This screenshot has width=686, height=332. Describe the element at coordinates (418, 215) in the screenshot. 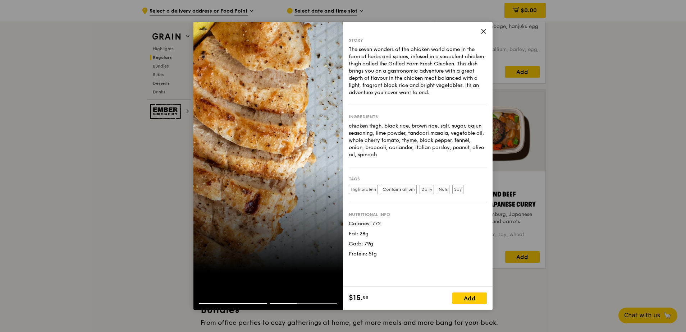

I see `div: Nutritional info` at that location.